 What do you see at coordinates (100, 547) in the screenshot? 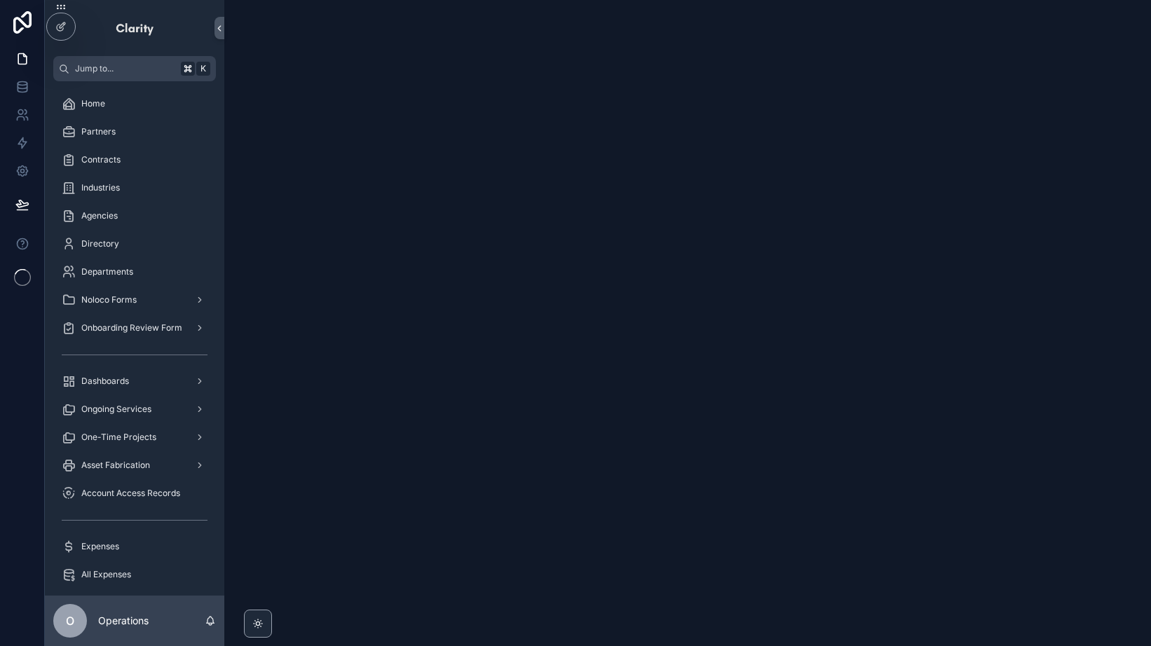
I see `span: Expenses` at bounding box center [100, 547].